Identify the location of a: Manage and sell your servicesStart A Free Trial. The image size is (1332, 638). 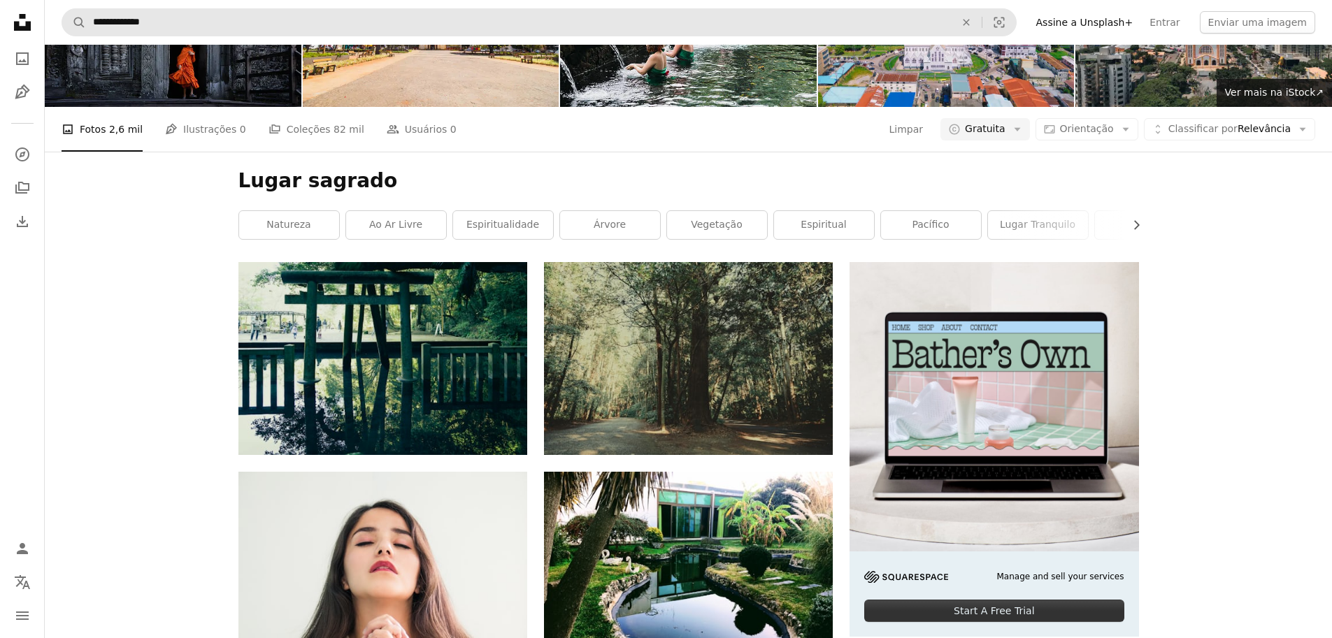
(993, 449).